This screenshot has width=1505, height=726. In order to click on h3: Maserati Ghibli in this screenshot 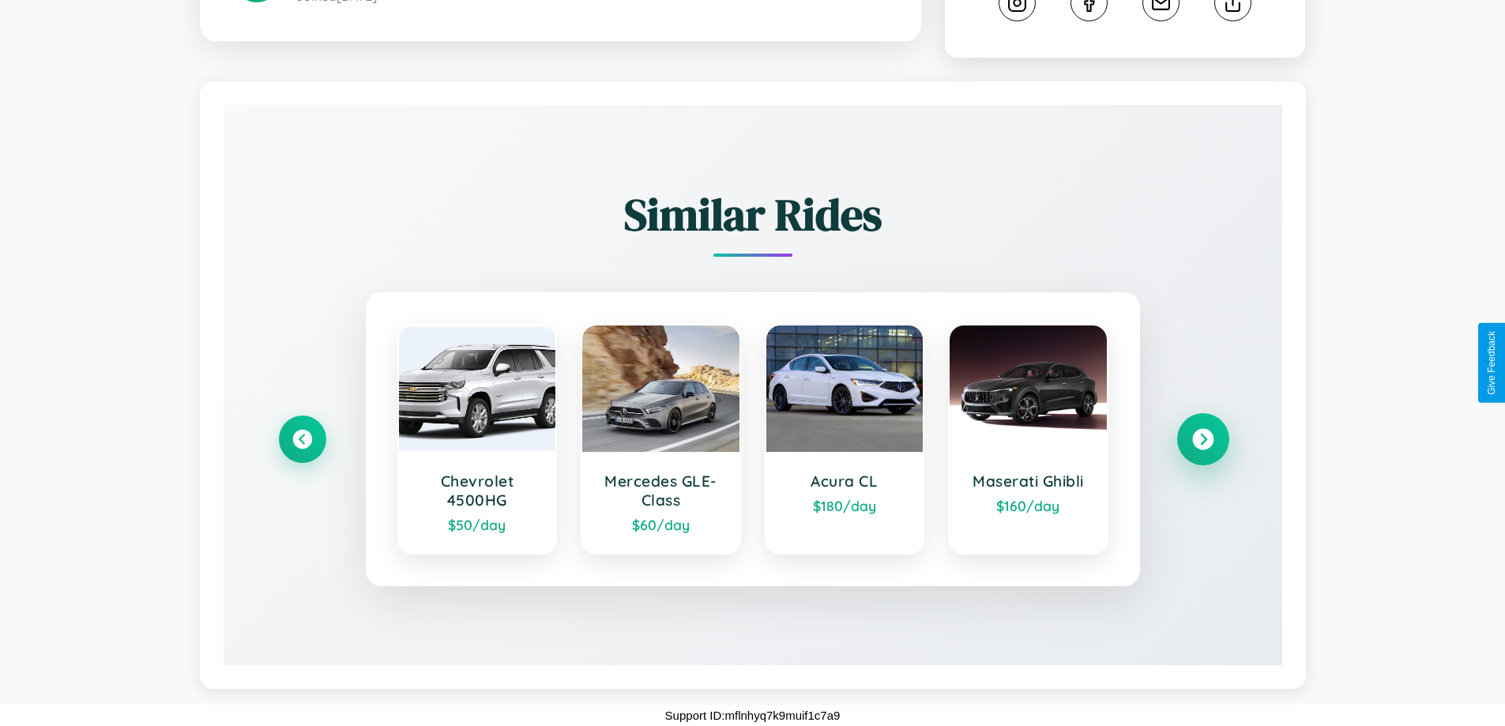, I will do `click(1028, 481)`.